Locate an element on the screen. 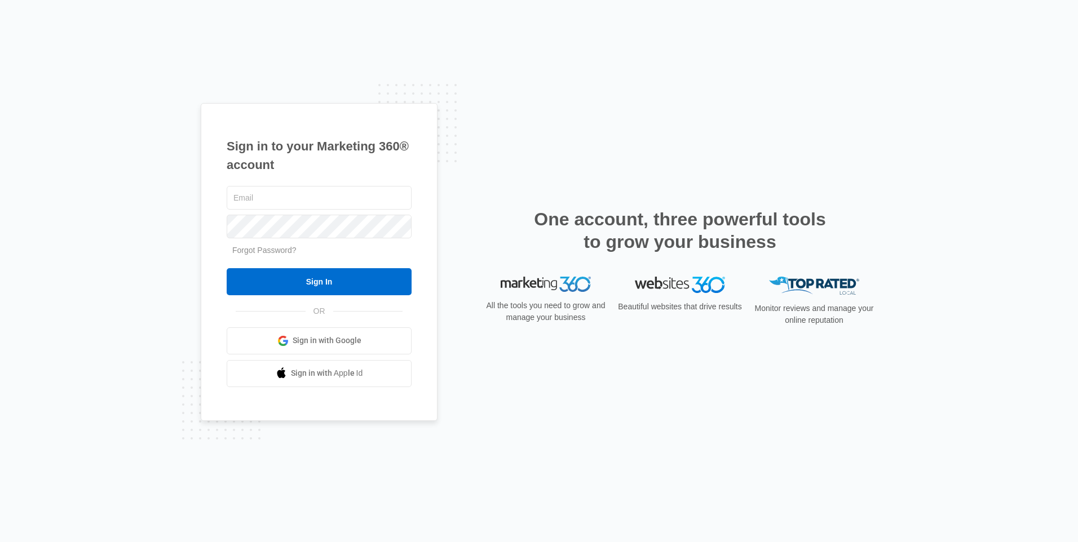  p: Monitor reviews and manage your online reputation is located at coordinates (814, 315).